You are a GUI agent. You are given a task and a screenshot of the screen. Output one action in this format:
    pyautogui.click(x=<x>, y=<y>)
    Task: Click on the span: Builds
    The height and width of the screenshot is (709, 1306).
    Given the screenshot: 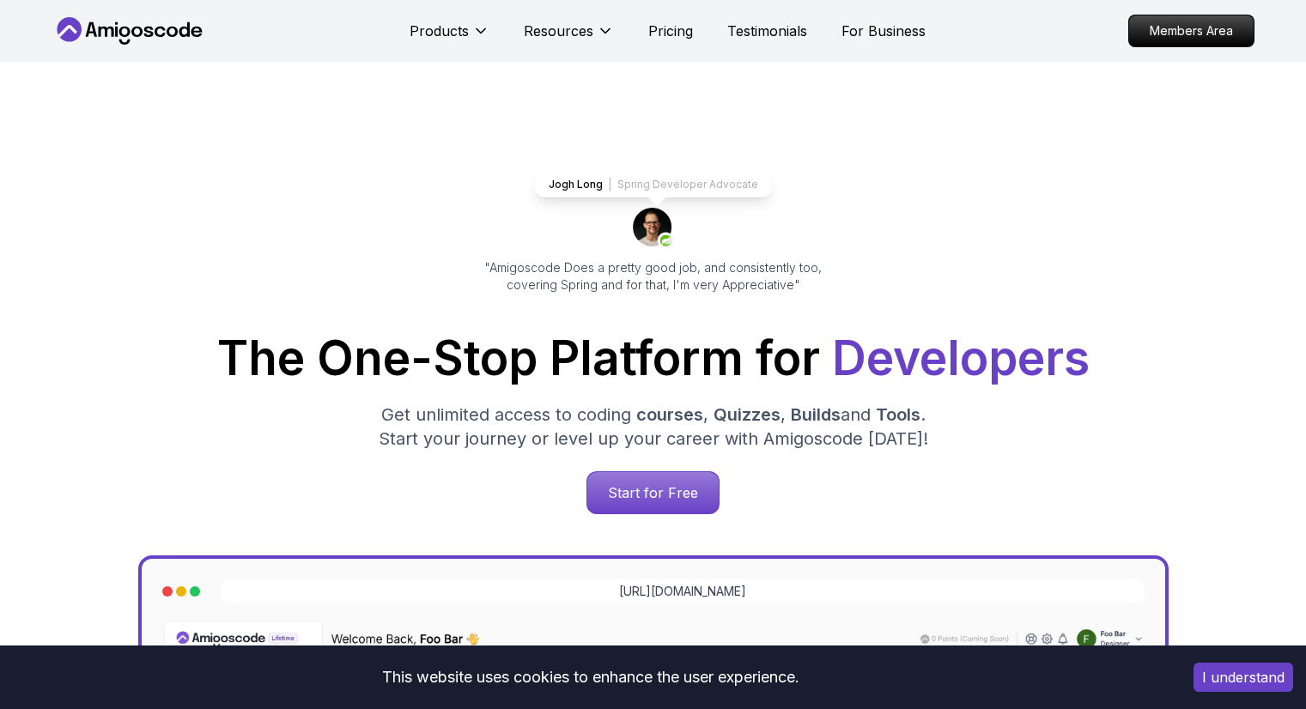 What is the action you would take?
    pyautogui.click(x=816, y=415)
    